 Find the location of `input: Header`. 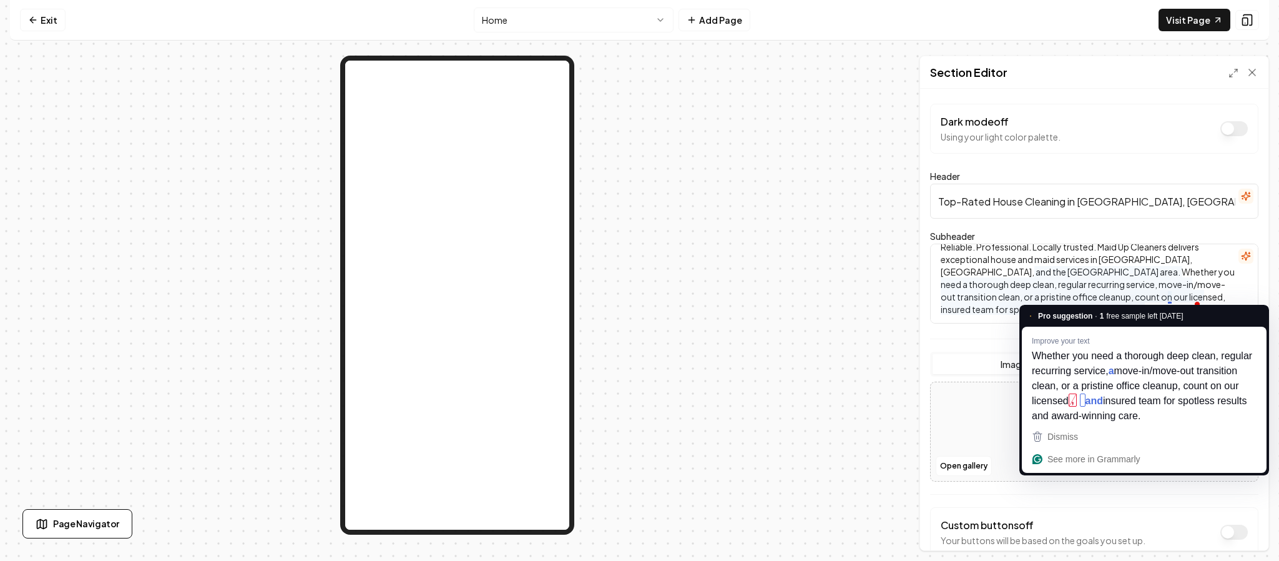

input: Header is located at coordinates (1094, 201).